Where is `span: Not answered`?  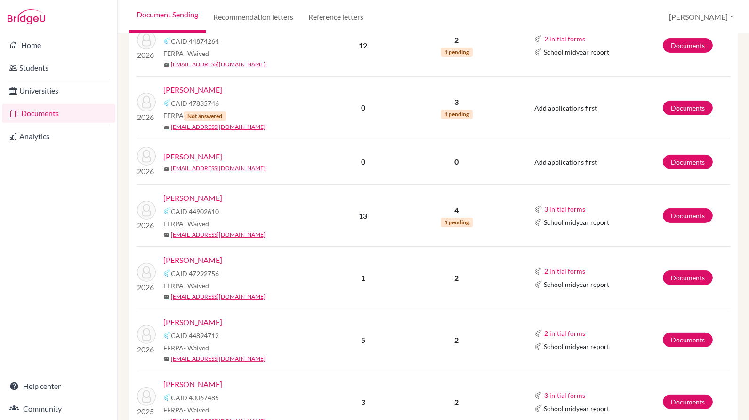 span: Not answered is located at coordinates (205, 116).